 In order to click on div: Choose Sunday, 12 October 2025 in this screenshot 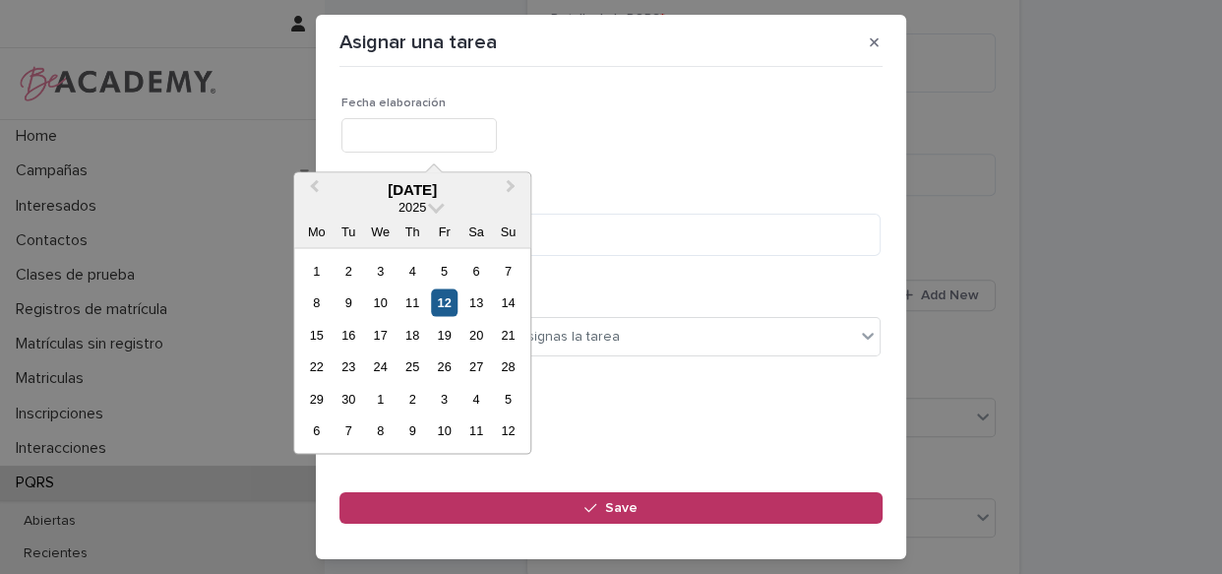, I will do `click(508, 430)`.